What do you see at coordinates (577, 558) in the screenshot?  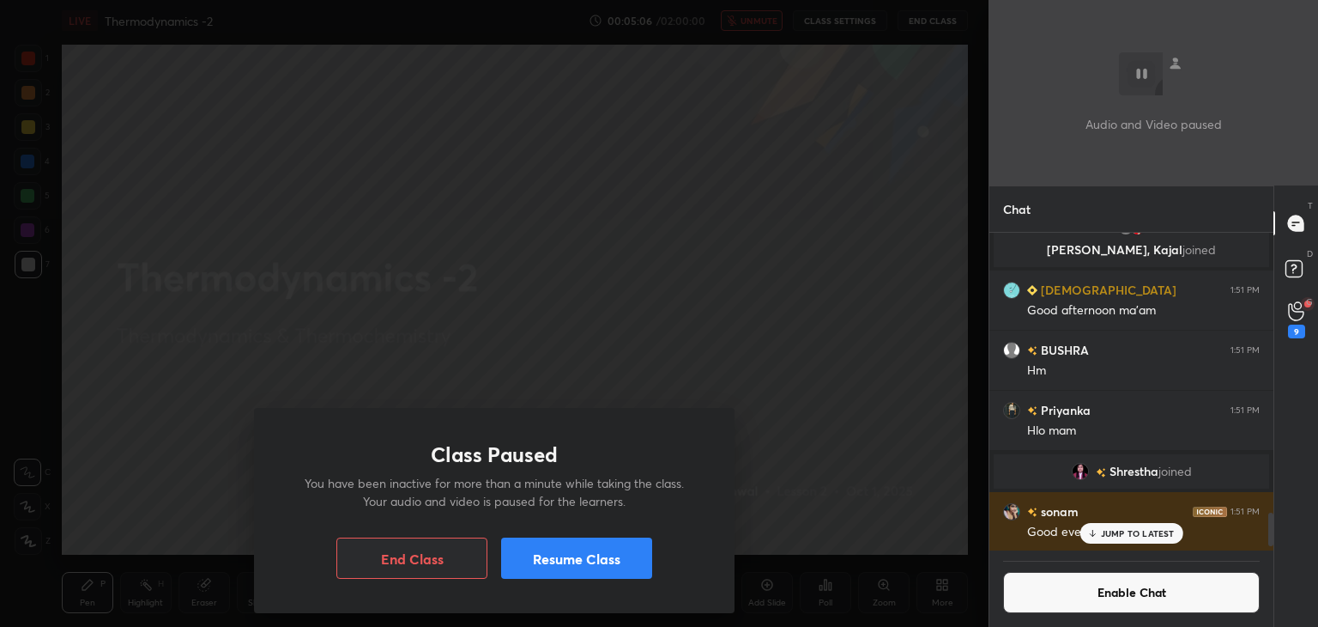 I see `button: Resume Class` at bounding box center [577, 558].